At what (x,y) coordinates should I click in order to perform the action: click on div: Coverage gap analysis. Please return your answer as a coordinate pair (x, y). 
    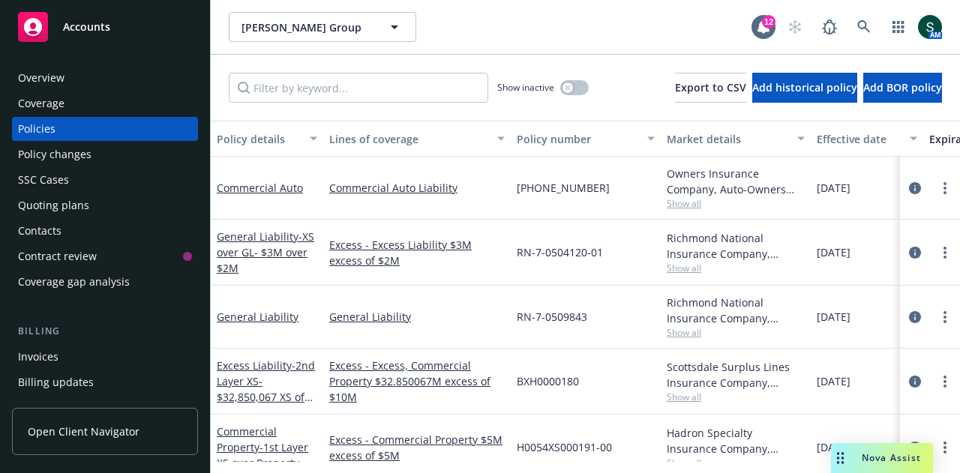
    Looking at the image, I should click on (74, 282).